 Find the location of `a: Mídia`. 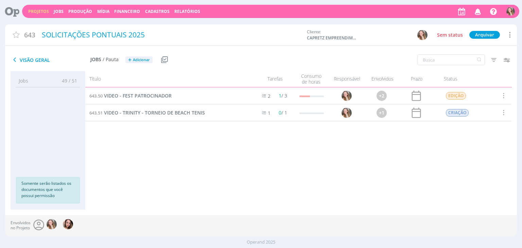

a: Mídia is located at coordinates (103, 11).